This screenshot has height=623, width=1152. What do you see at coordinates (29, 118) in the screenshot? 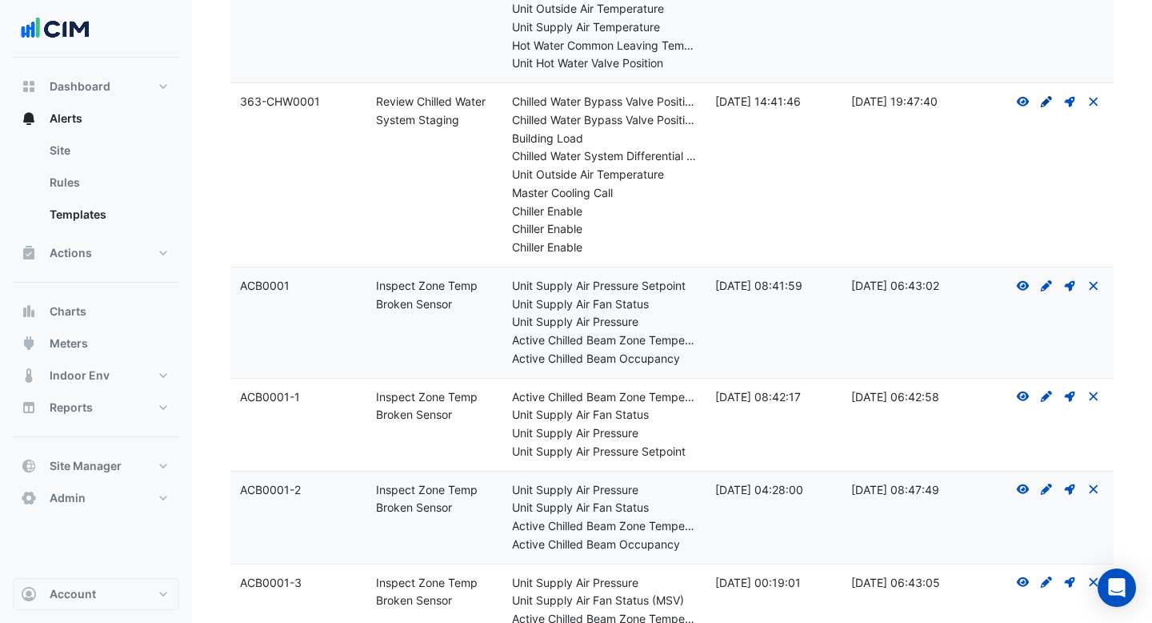
I see `app-icon: Alerts` at bounding box center [29, 118].